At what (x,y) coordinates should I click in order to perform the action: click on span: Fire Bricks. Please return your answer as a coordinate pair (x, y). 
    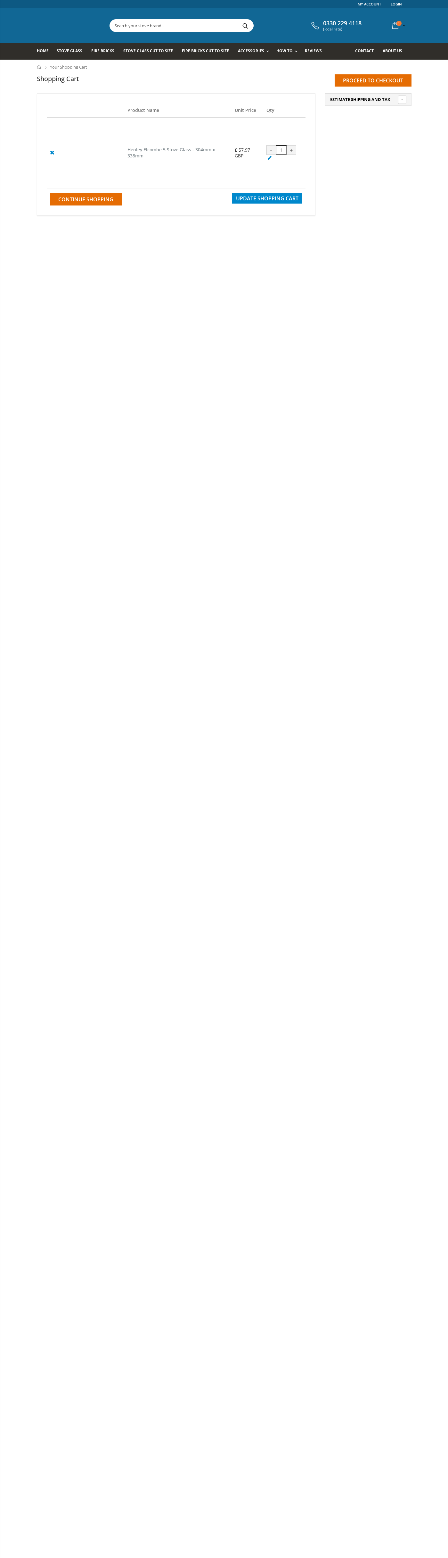
    Looking at the image, I should click on (103, 51).